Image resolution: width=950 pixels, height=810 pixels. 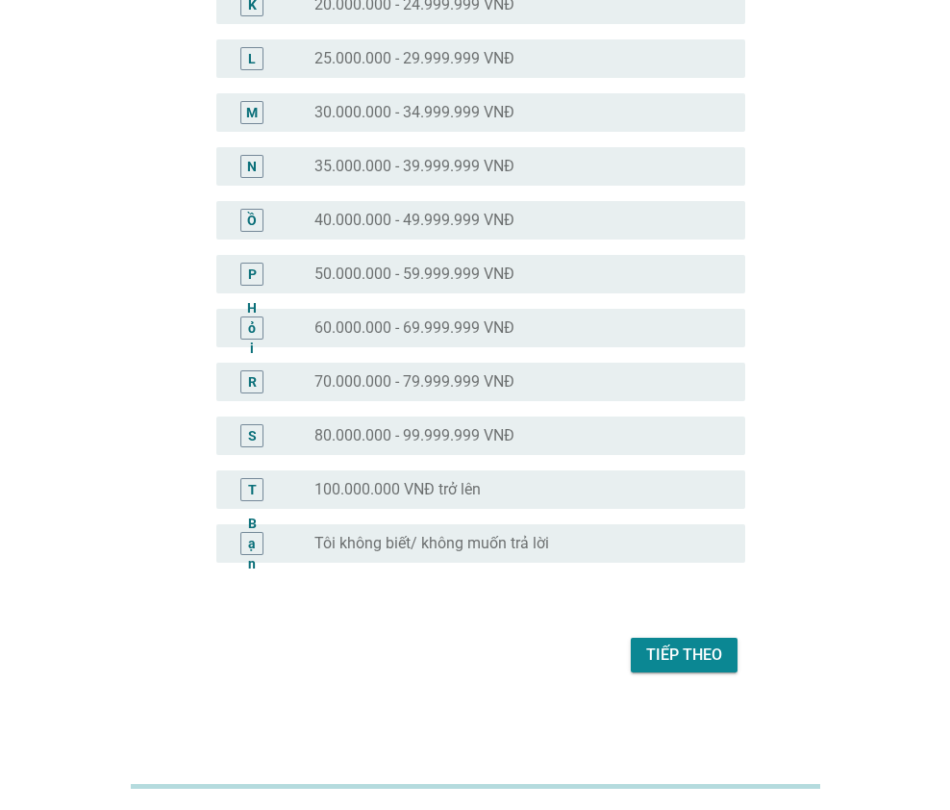 What do you see at coordinates (252, 112) in the screenshot?
I see `font: M` at bounding box center [252, 112].